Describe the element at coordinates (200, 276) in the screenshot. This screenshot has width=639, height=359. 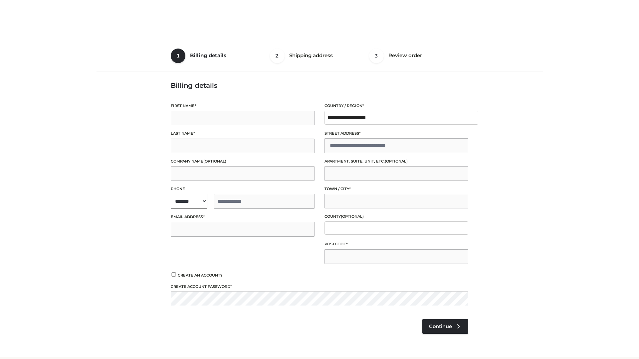
I see `span: Create an account?` at that location.